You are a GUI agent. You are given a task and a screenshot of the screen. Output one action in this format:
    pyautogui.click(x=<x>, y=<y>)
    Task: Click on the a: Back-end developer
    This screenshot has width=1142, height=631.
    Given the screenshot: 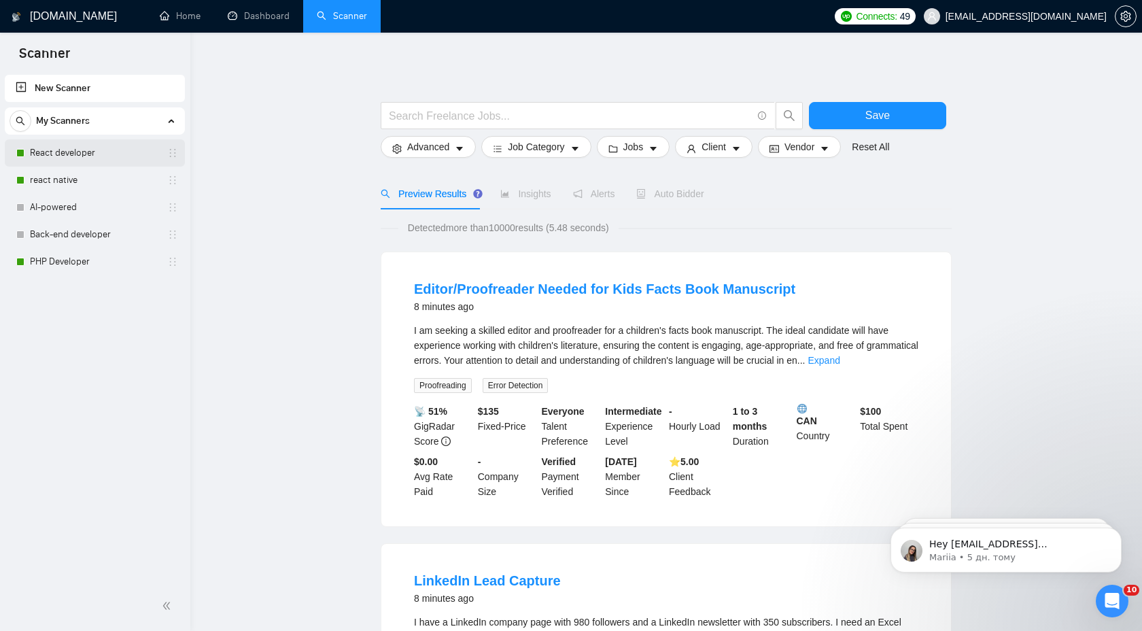 What is the action you would take?
    pyautogui.click(x=94, y=234)
    